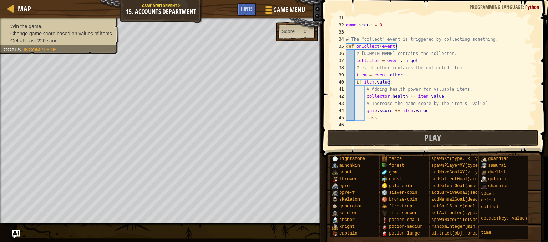 This screenshot has height=242, width=548. What do you see at coordinates (58, 26) in the screenshot?
I see `li: Win the game.` at bounding box center [58, 26].